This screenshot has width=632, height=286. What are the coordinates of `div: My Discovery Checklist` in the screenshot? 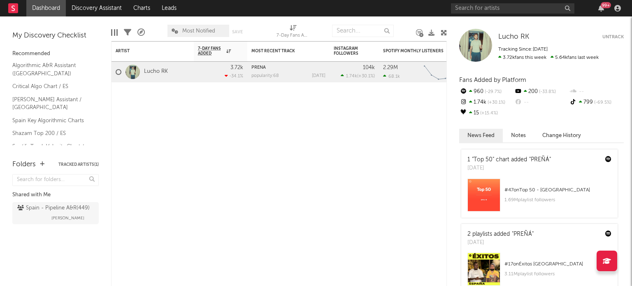 It's located at (56, 36).